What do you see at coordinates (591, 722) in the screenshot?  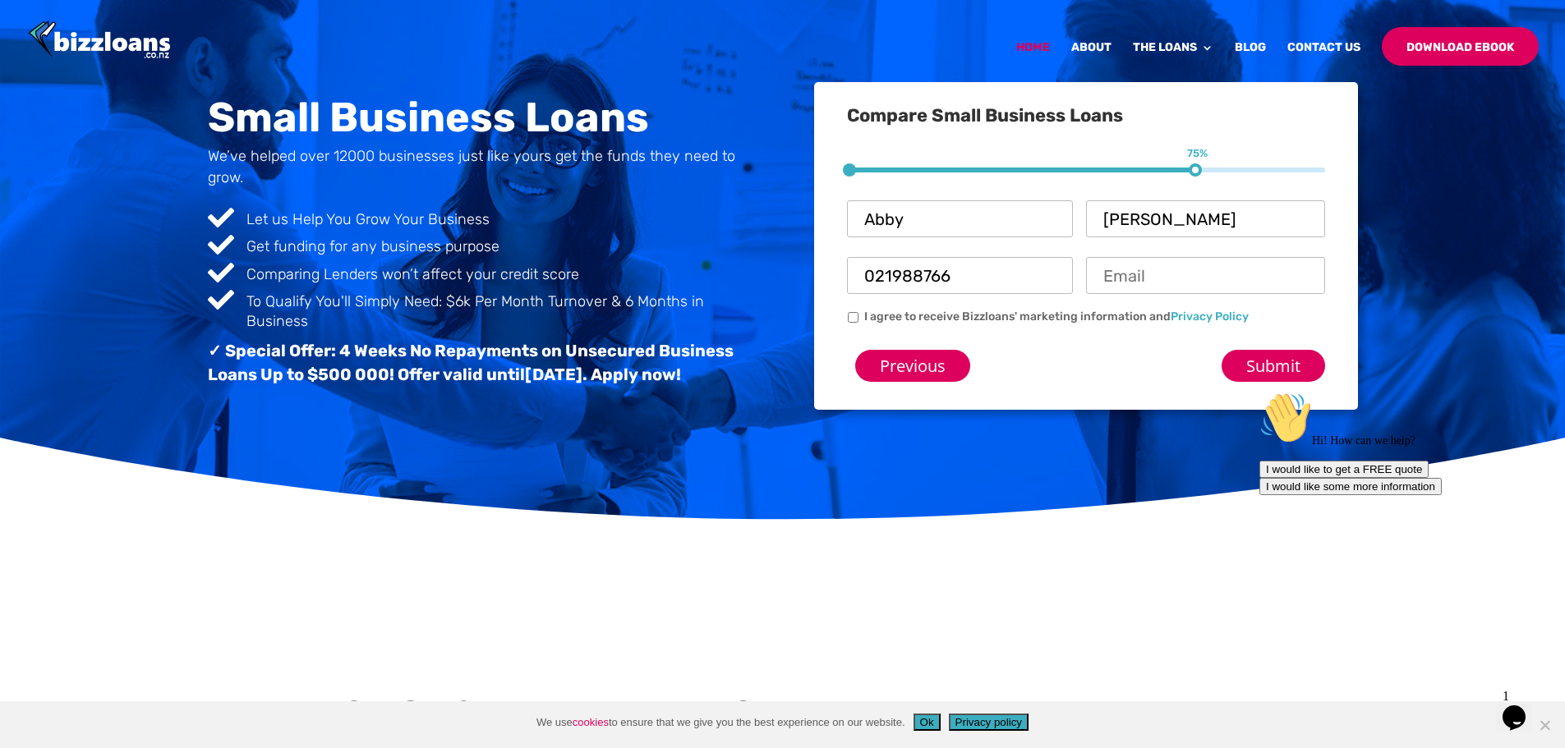 I see `a: cookies` at bounding box center [591, 722].